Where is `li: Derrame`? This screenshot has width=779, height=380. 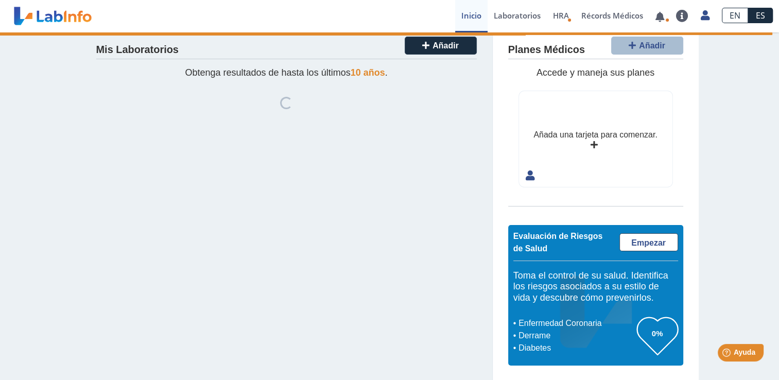
li: Derrame is located at coordinates (576, 336).